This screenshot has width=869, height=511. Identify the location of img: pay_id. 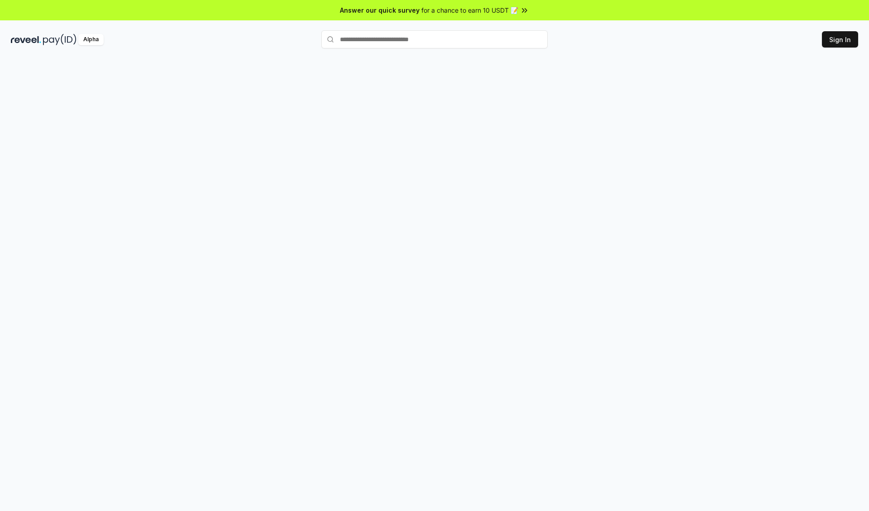
(60, 39).